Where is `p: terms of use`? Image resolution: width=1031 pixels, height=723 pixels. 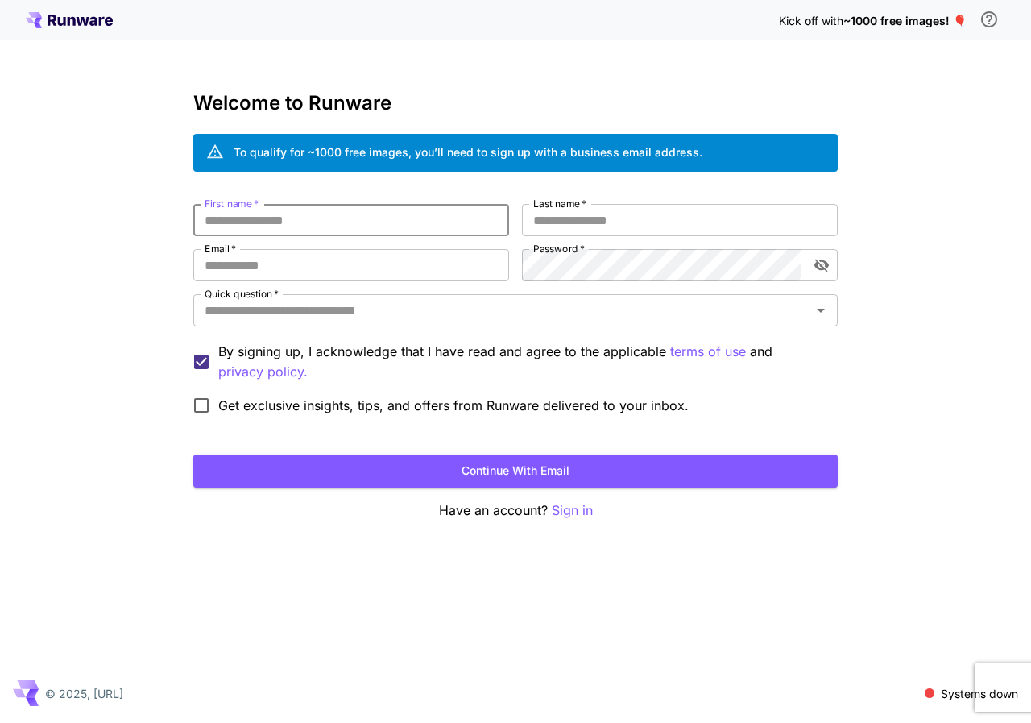 p: terms of use is located at coordinates (708, 351).